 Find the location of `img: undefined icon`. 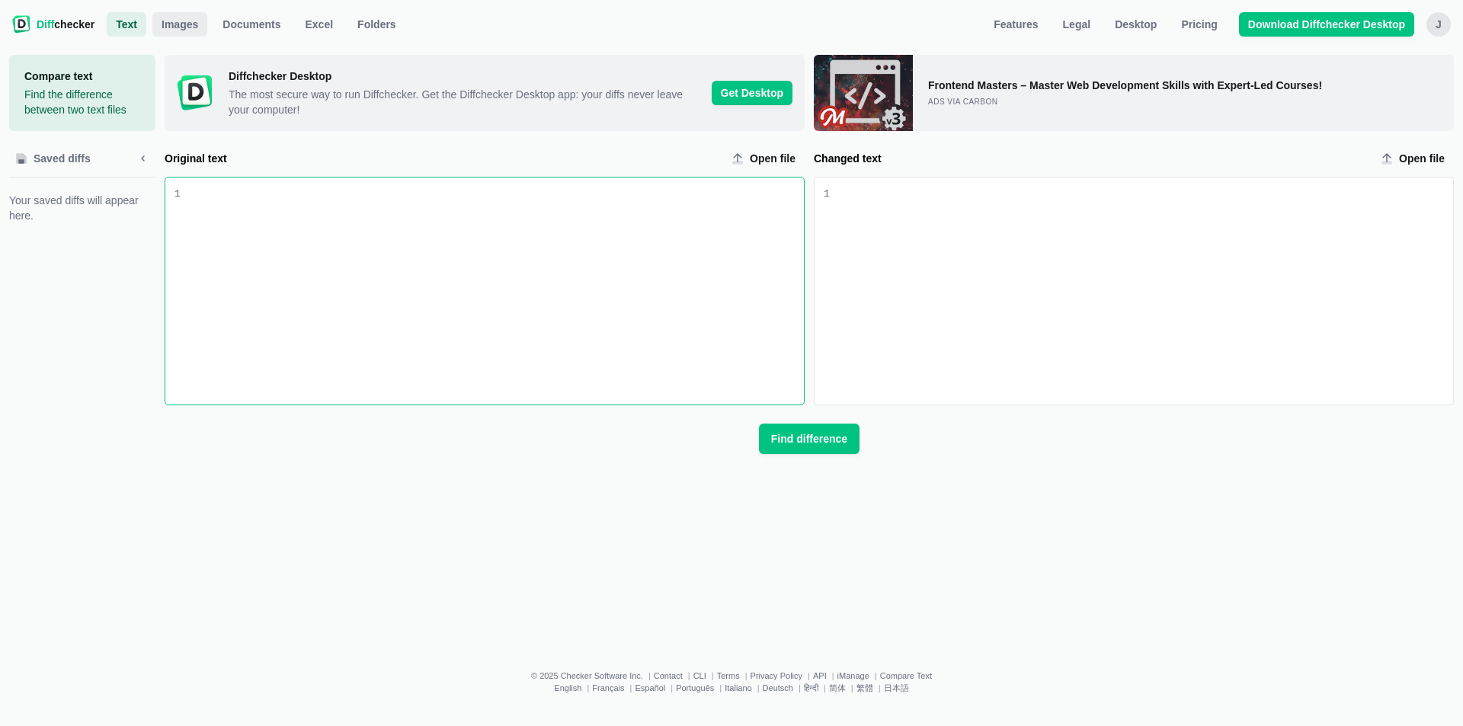

img: undefined icon is located at coordinates (863, 93).